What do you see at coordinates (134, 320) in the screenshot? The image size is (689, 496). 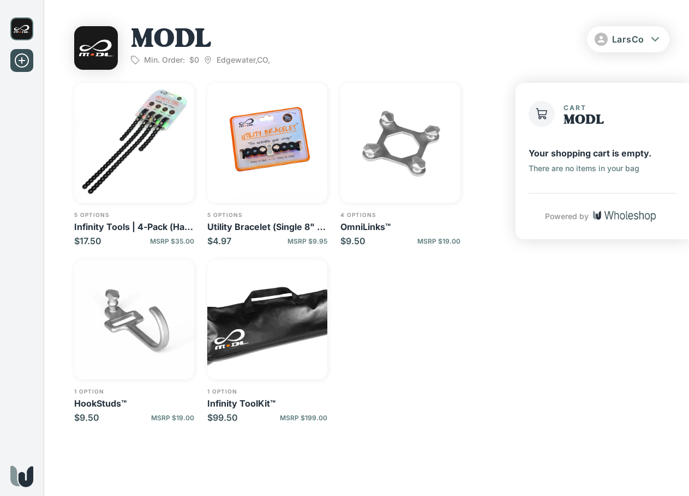 I see `img: HookStuds.jpg` at bounding box center [134, 320].